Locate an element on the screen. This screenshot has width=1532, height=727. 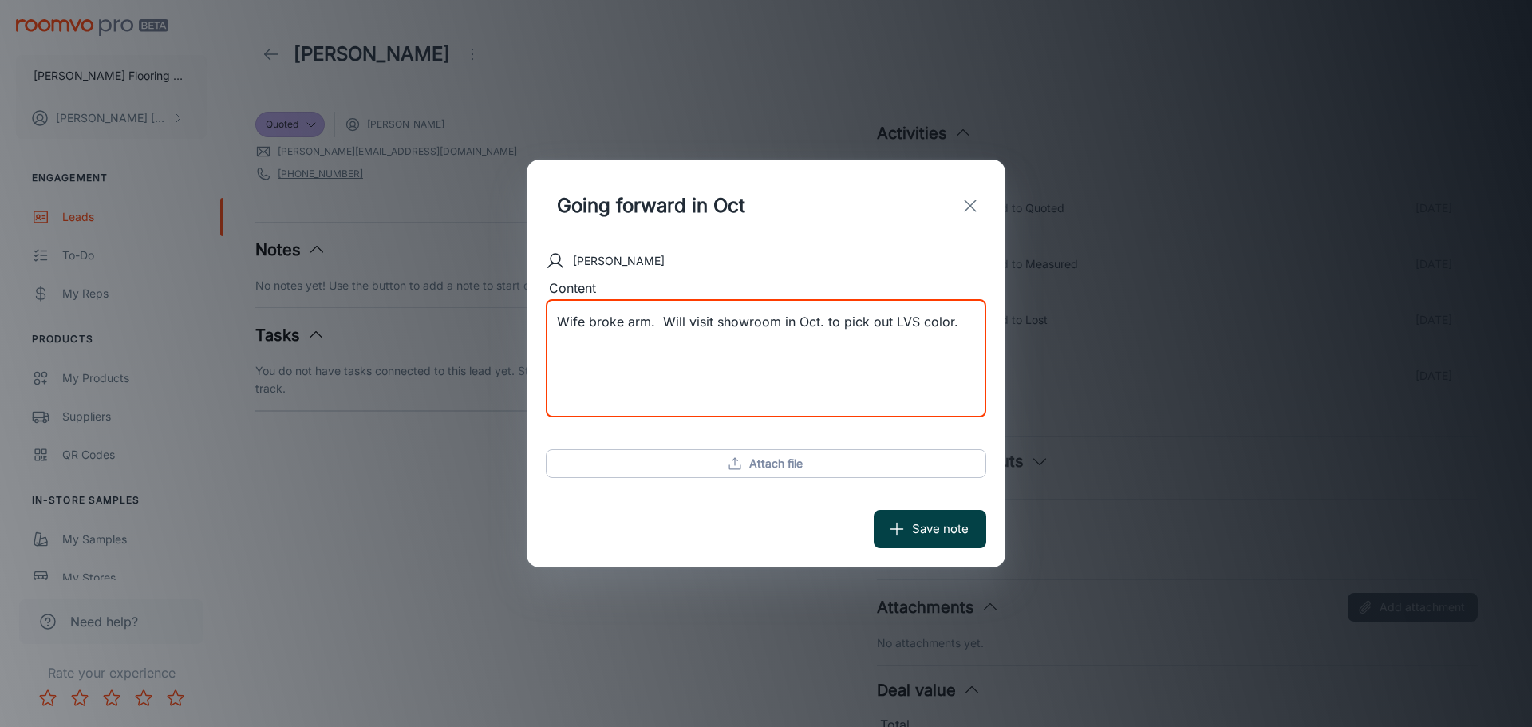
input: Title is located at coordinates (706, 206).